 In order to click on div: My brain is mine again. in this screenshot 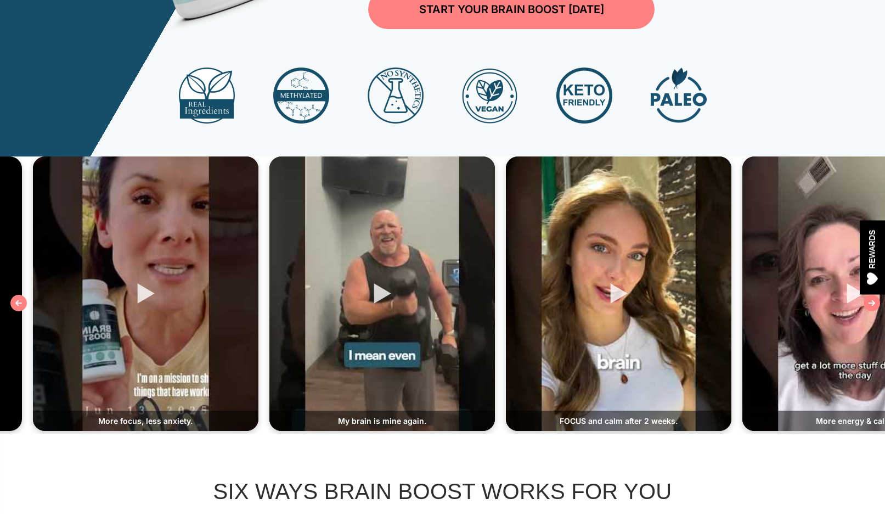, I will do `click(382, 420)`.